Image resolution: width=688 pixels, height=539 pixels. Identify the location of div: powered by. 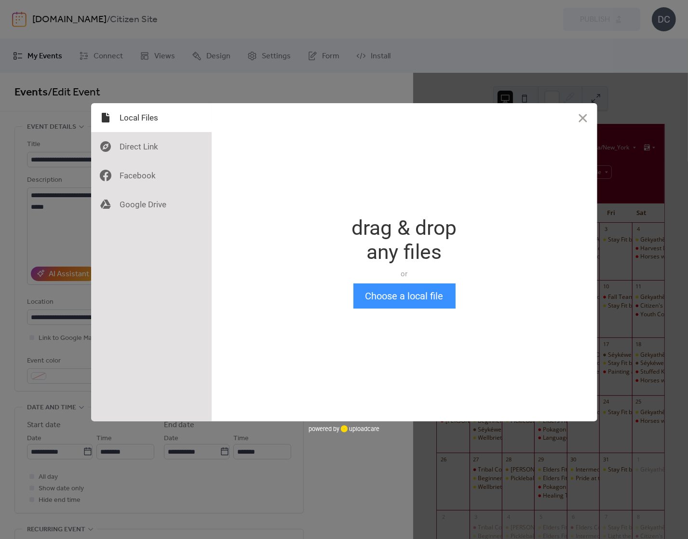
(344, 429).